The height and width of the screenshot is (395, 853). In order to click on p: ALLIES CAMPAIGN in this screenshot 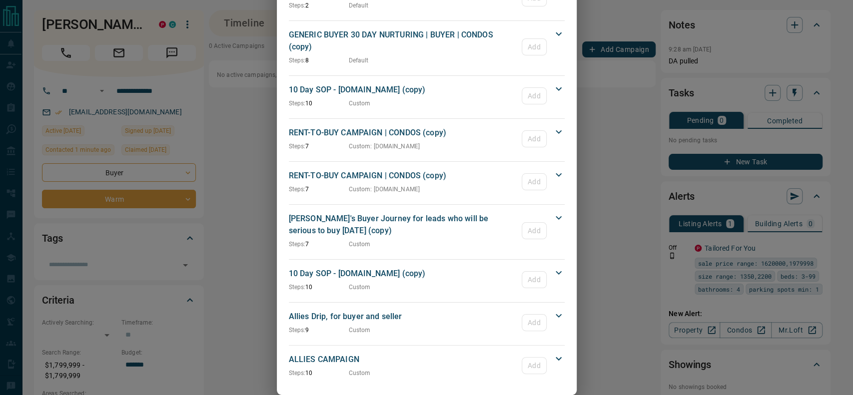, I will do `click(403, 360)`.